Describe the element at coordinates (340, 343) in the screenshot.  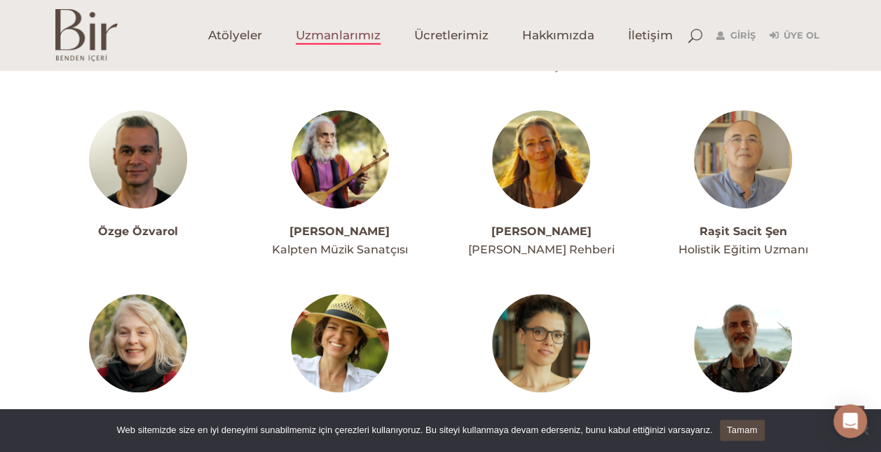
I see `img: senemprofil-300x300.jpg` at that location.